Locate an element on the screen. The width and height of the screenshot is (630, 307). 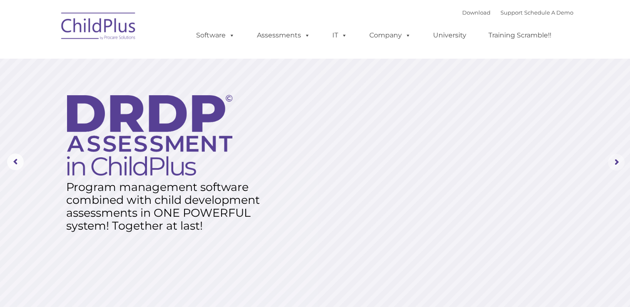
a: Company is located at coordinates (390, 35).